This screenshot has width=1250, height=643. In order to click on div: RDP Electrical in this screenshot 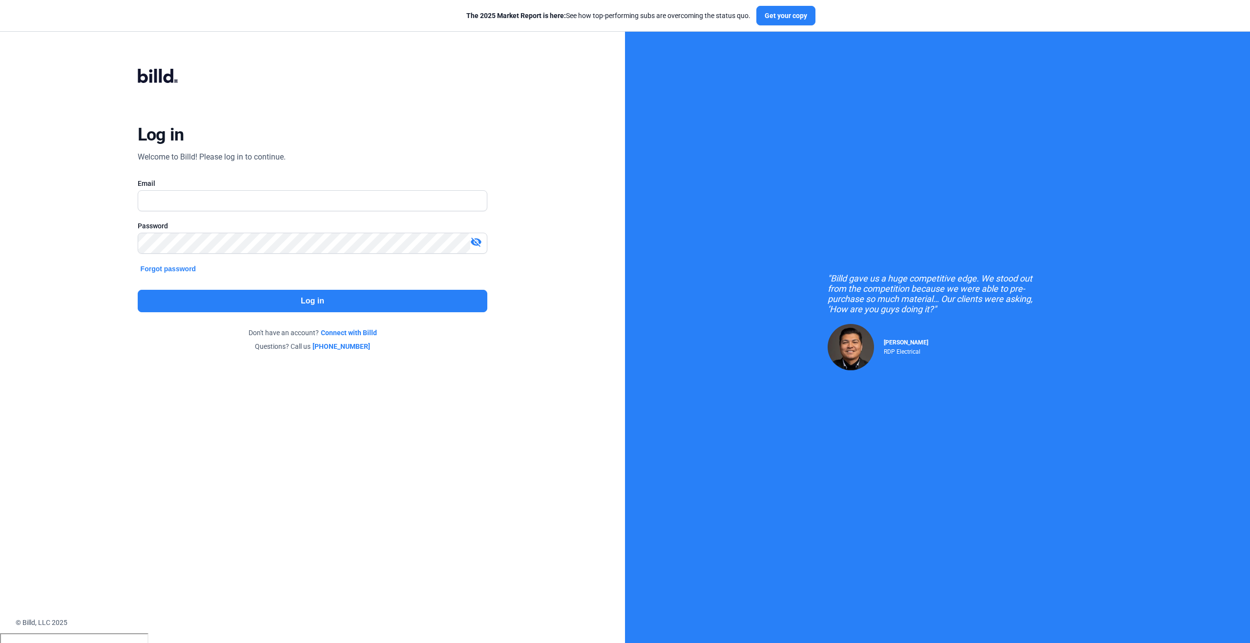, I will do `click(906, 351)`.